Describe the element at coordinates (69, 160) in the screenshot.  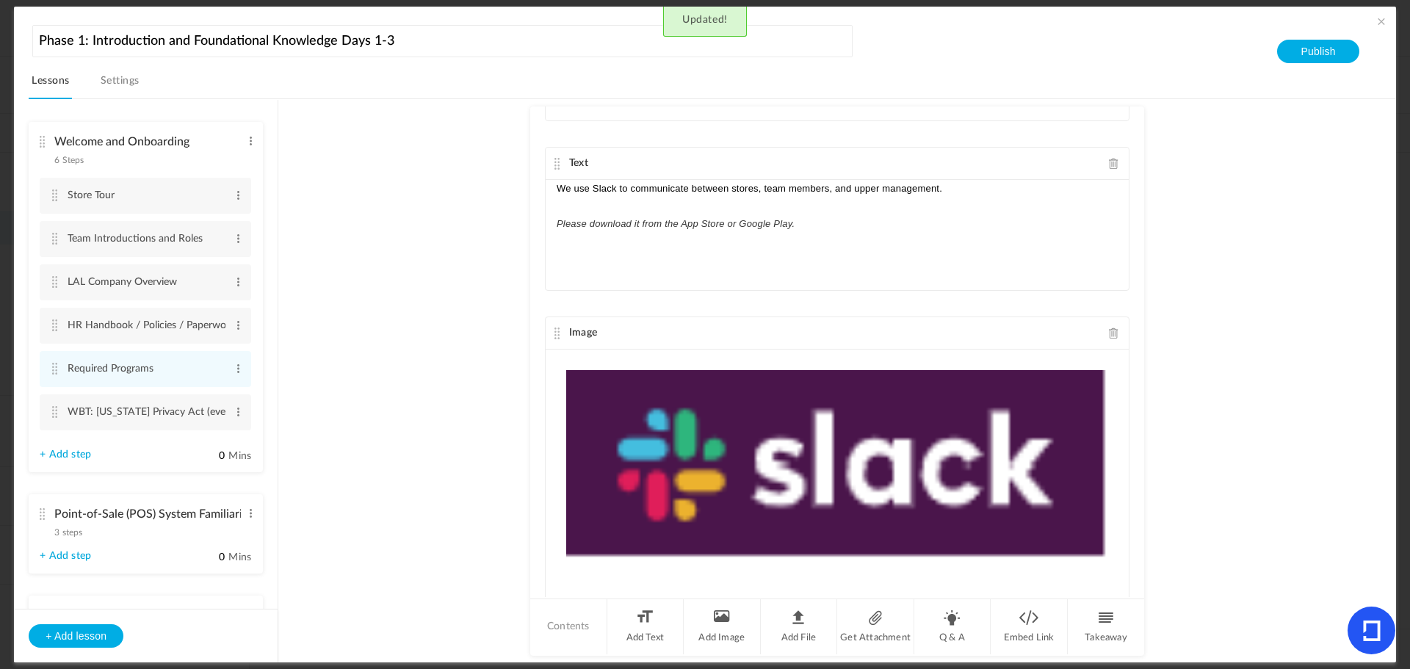
I see `span: 6 Steps` at that location.